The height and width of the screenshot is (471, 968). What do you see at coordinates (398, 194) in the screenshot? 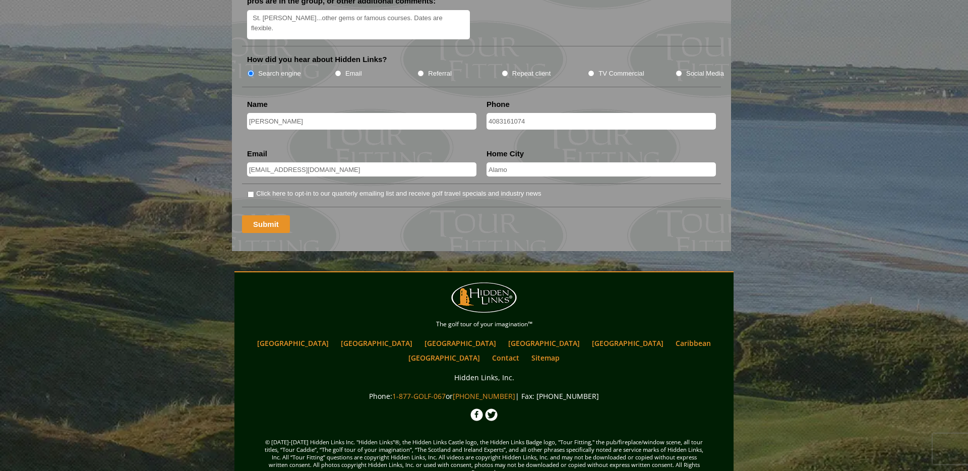
I see `label: Click here to opt-in to our quarterly emailing list and receive golf travel specials and industry...` at bounding box center [398, 194].